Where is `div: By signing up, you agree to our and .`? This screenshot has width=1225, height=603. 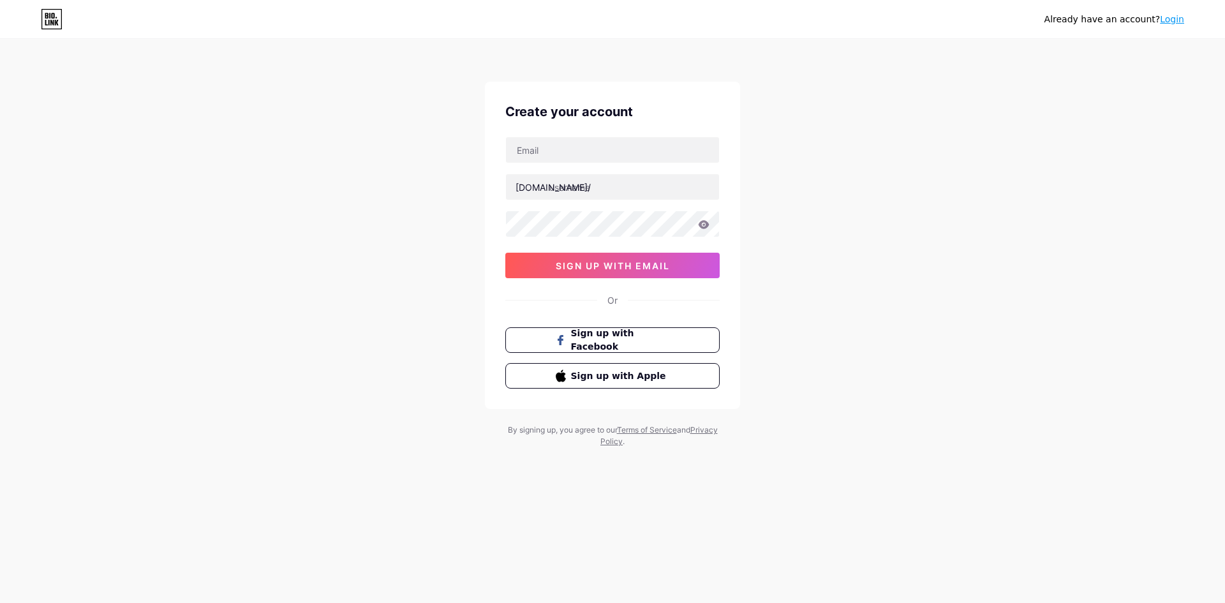 div: By signing up, you agree to our and . is located at coordinates (612, 436).